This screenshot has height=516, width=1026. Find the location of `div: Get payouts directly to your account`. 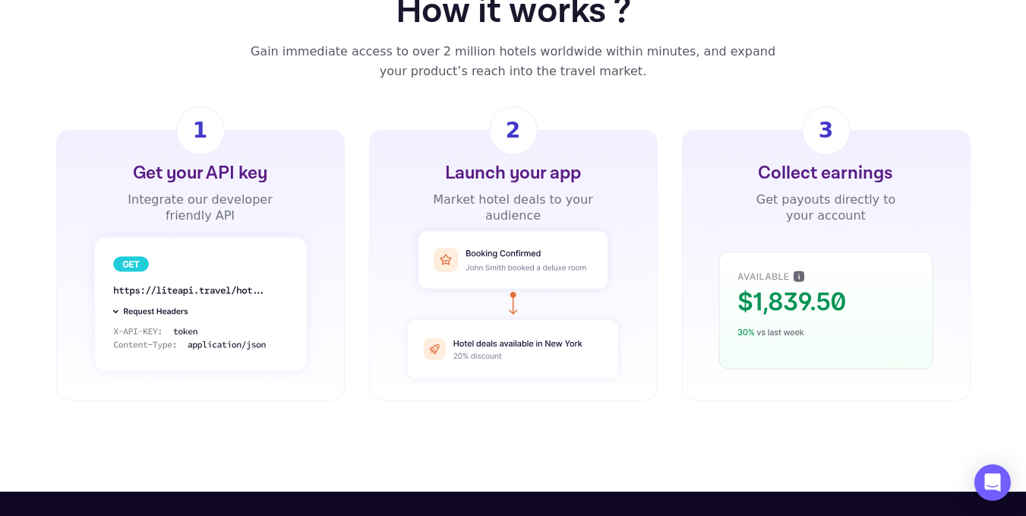

div: Get payouts directly to your account is located at coordinates (826, 207).